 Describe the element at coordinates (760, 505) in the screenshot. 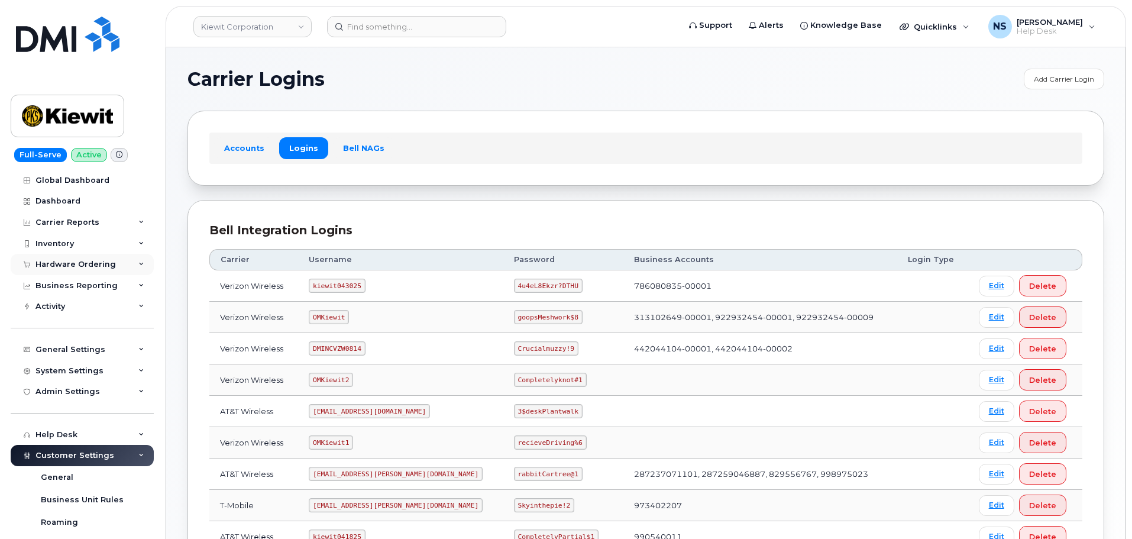

I see `td: 973402207` at that location.